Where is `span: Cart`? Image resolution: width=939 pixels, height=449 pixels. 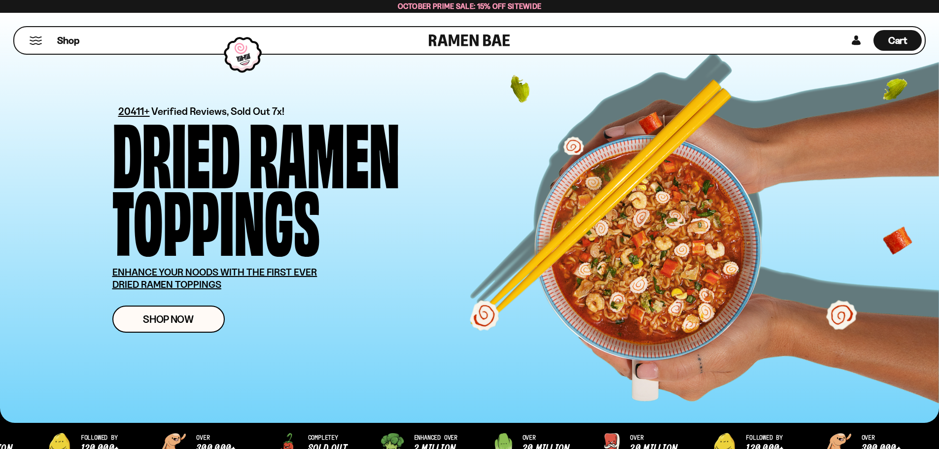
span: Cart is located at coordinates (898, 40).